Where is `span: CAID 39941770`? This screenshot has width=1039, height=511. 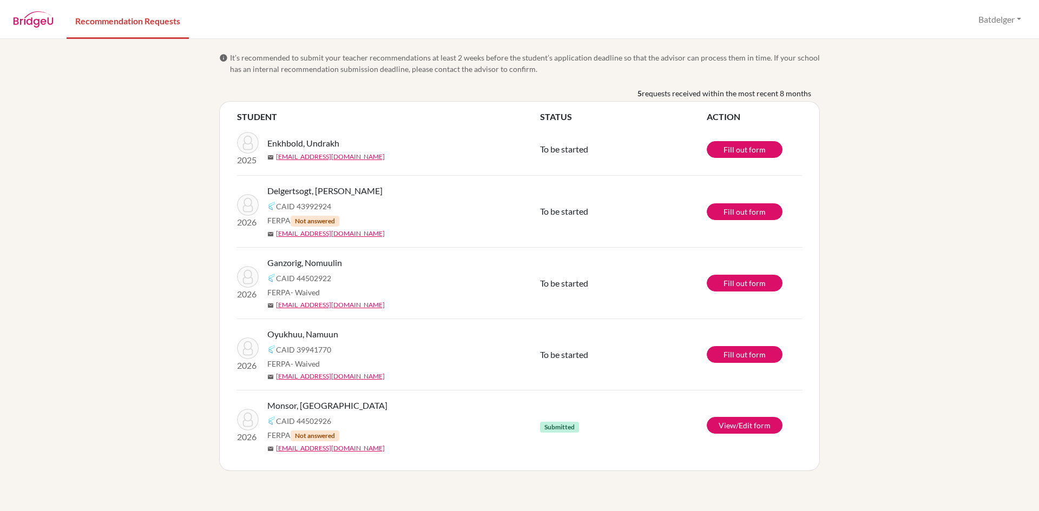 span: CAID 39941770 is located at coordinates (304, 350).